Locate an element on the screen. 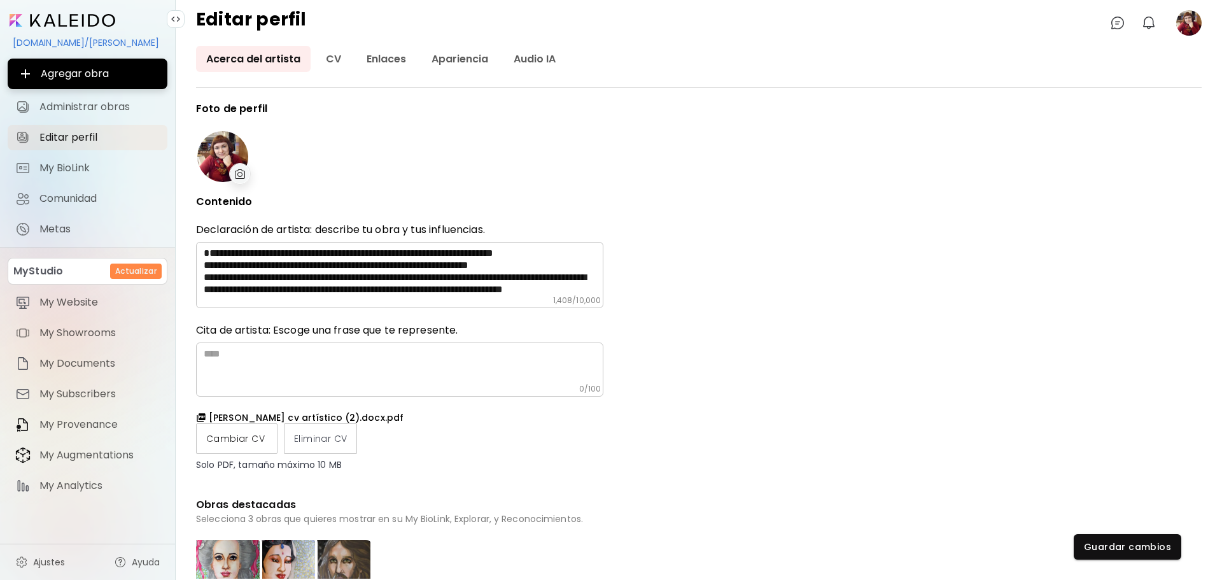 This screenshot has width=1222, height=580. label: Eliminar CV is located at coordinates (320, 438).